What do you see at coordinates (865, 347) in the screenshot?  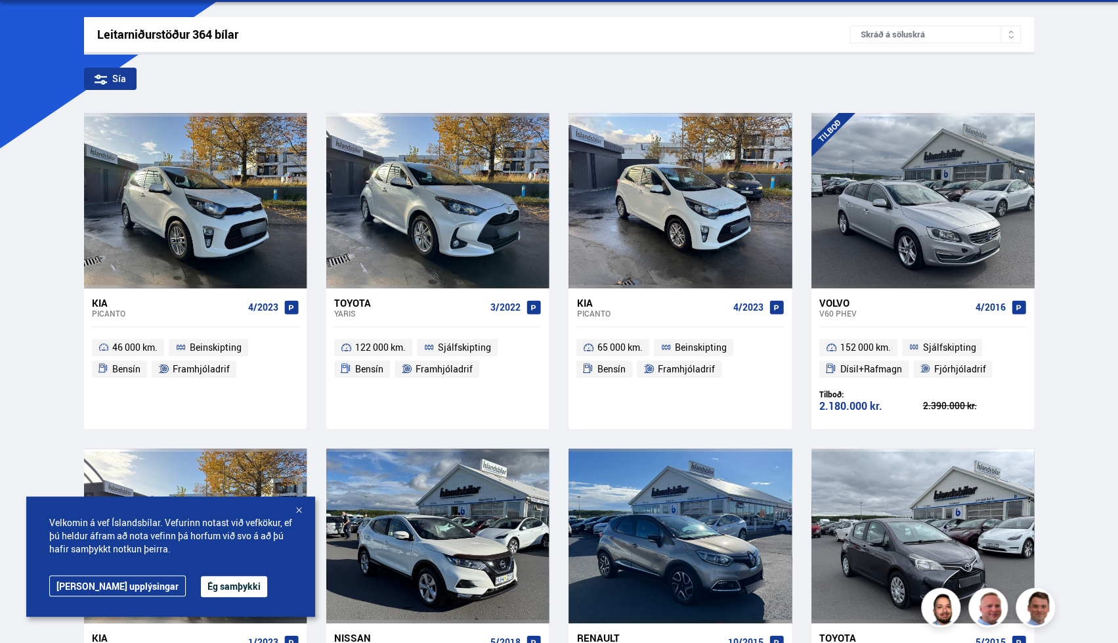 I see `span: 152 000 km.` at bounding box center [865, 347].